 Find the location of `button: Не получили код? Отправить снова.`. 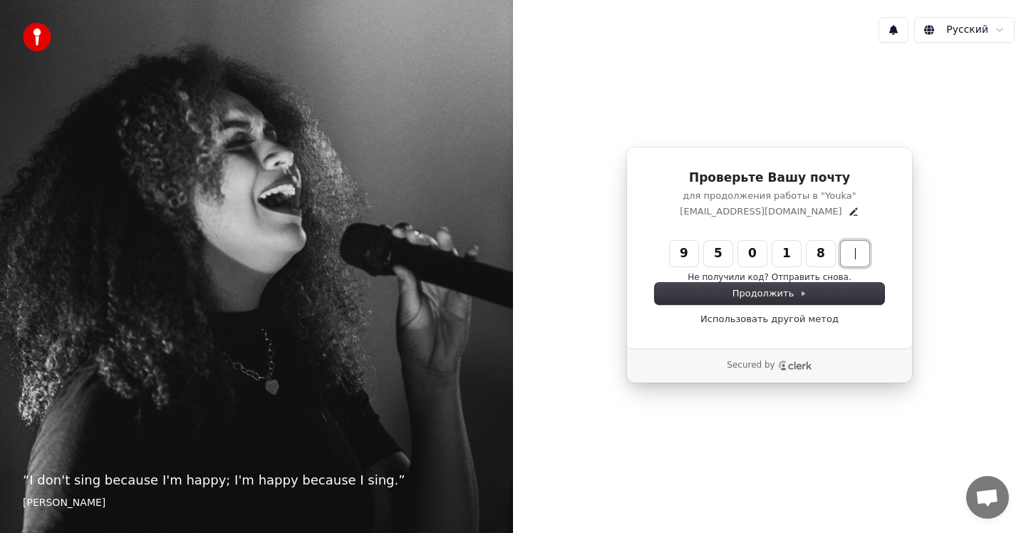

button: Не получили код? Отправить снова. is located at coordinates (769, 278).